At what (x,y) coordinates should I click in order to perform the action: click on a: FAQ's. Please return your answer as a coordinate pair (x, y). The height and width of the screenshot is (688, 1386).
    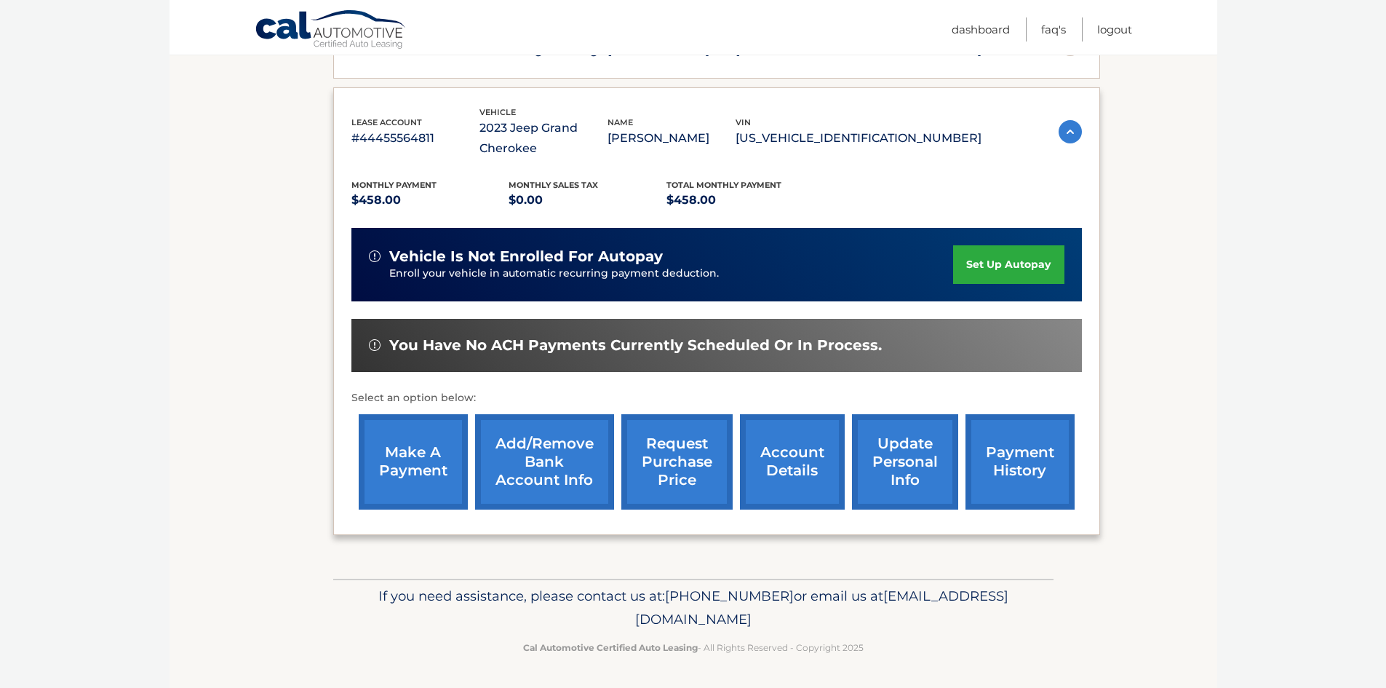
    Looking at the image, I should click on (1054, 29).